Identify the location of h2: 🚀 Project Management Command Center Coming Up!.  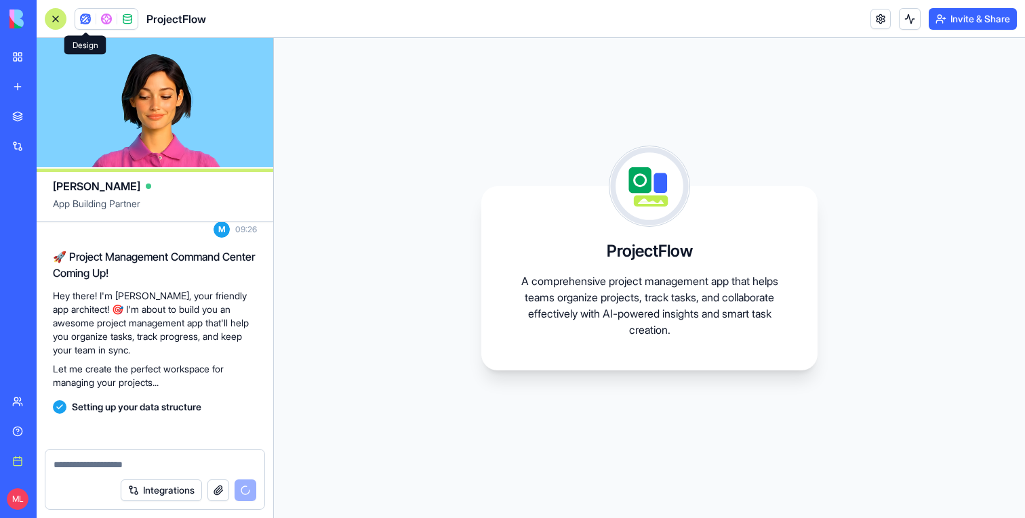
(154, 265).